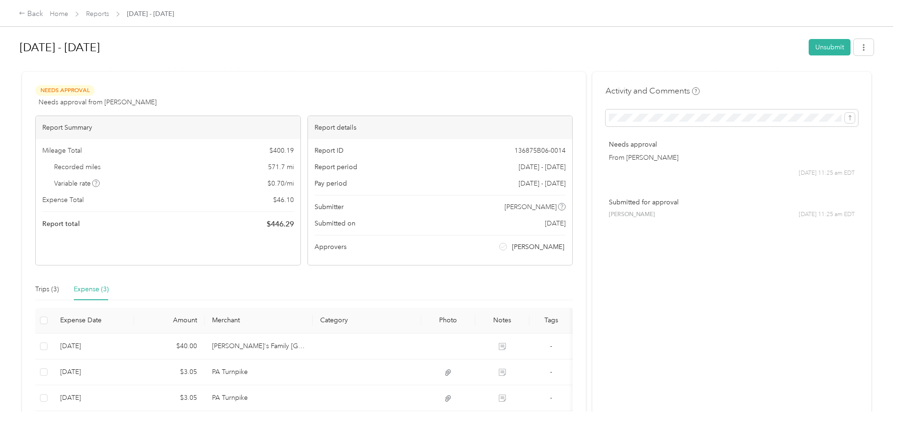 Image resolution: width=898 pixels, height=428 pixels. What do you see at coordinates (411, 47) in the screenshot?
I see `h1: Sep 1 - 30, 2025` at bounding box center [411, 47].